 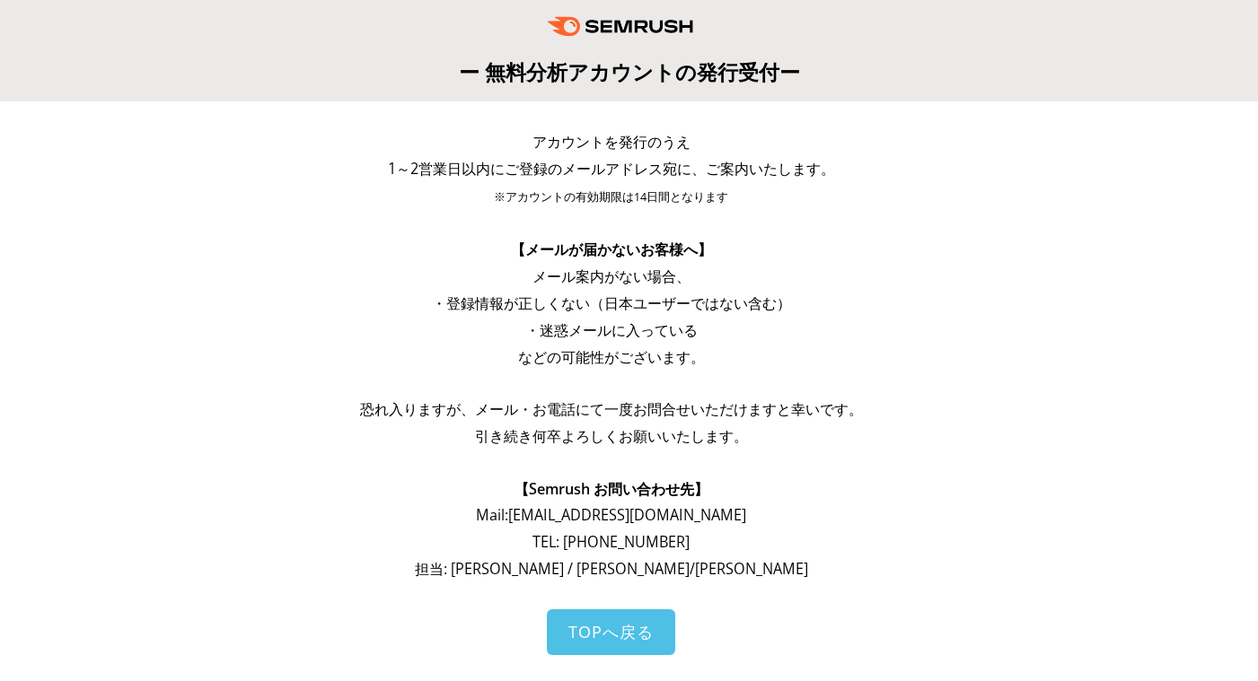 I want to click on span: TOPへ戻る, so click(x=610, y=632).